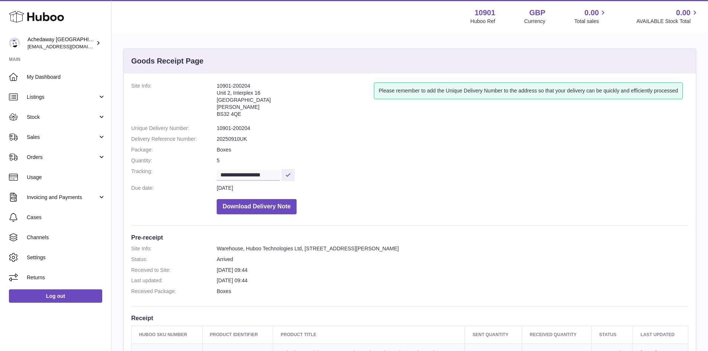  What do you see at coordinates (174, 270) in the screenshot?
I see `dt: Received to Site:` at bounding box center [174, 270].